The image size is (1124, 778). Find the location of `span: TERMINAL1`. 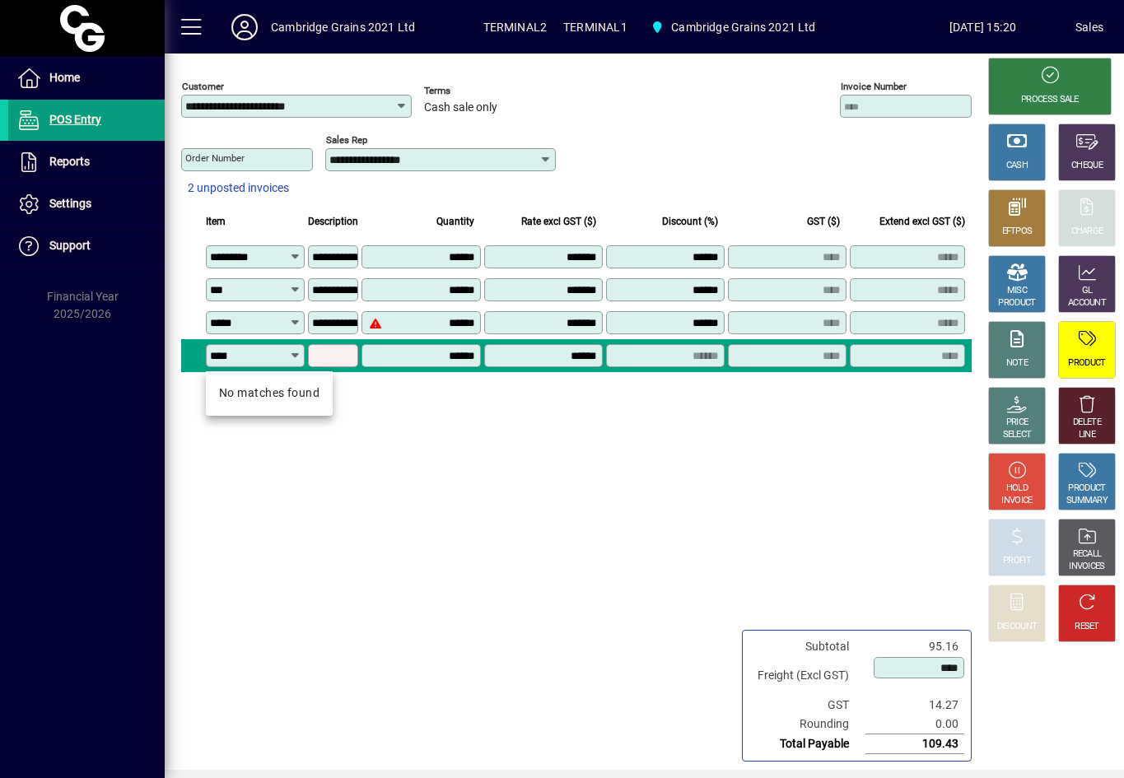

span: TERMINAL1 is located at coordinates (596, 27).